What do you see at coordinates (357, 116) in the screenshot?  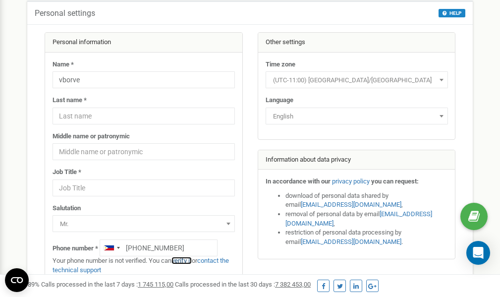 I see `span: English` at bounding box center [357, 116].